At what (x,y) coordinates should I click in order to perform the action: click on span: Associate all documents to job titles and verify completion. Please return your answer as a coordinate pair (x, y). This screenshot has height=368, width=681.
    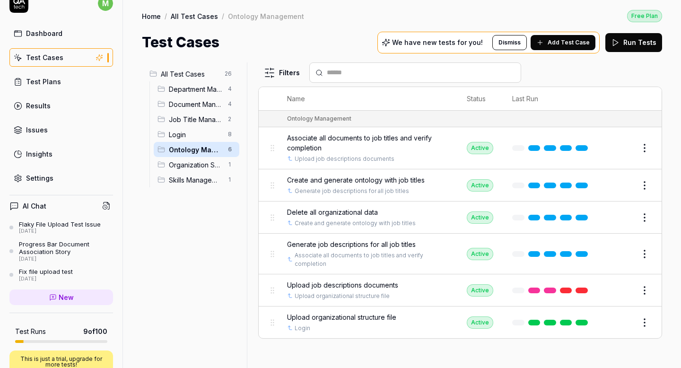
    Looking at the image, I should click on (367, 143).